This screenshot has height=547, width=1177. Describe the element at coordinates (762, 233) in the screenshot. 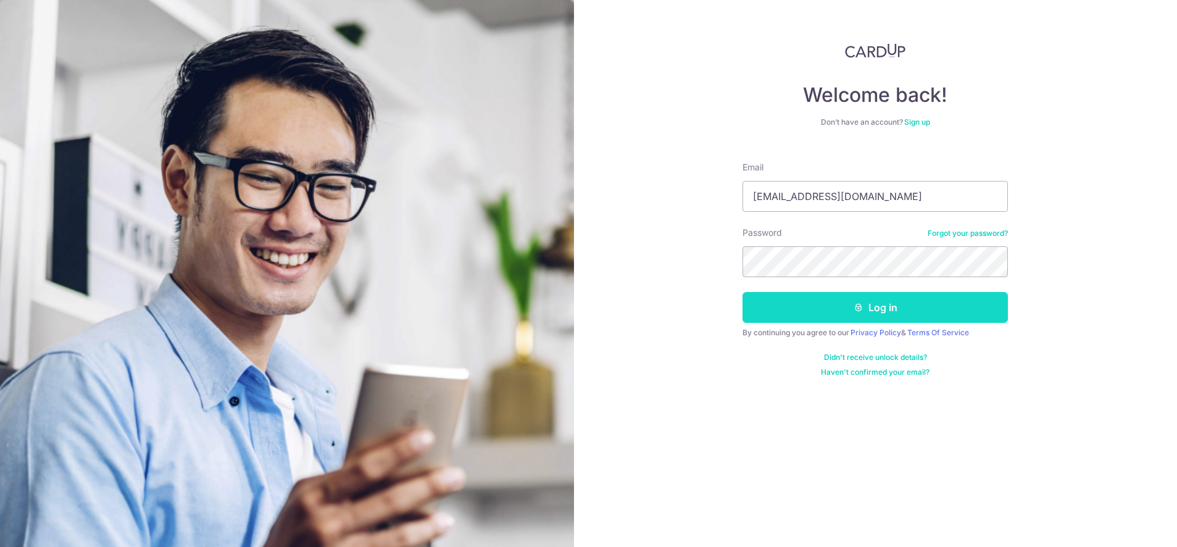

I see `label: Password` at that location.